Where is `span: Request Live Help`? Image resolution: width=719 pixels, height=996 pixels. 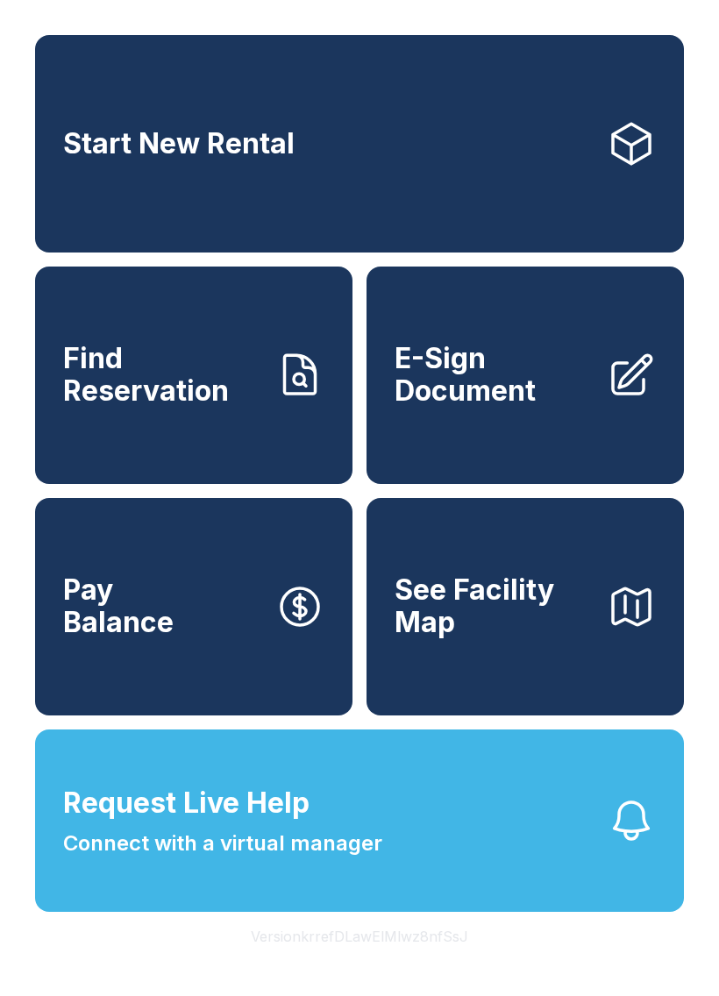 span: Request Live Help is located at coordinates (186, 803).